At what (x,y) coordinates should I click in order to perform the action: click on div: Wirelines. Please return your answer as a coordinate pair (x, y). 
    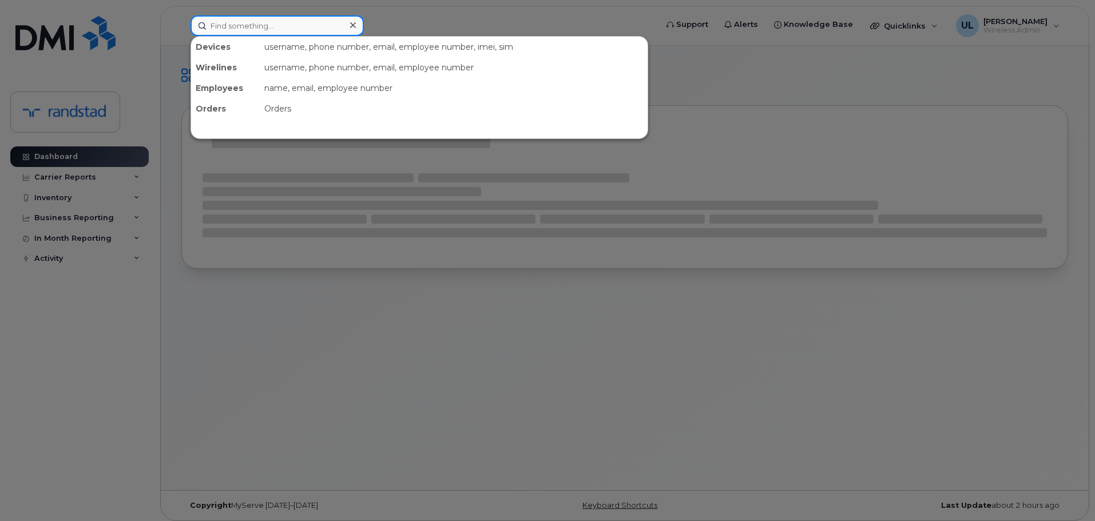
    Looking at the image, I should click on (225, 67).